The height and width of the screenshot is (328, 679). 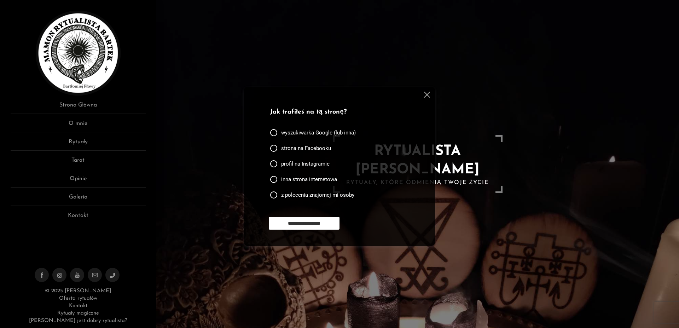 What do you see at coordinates (78, 53) in the screenshot?
I see `img: Rytualista Bartek` at bounding box center [78, 53].